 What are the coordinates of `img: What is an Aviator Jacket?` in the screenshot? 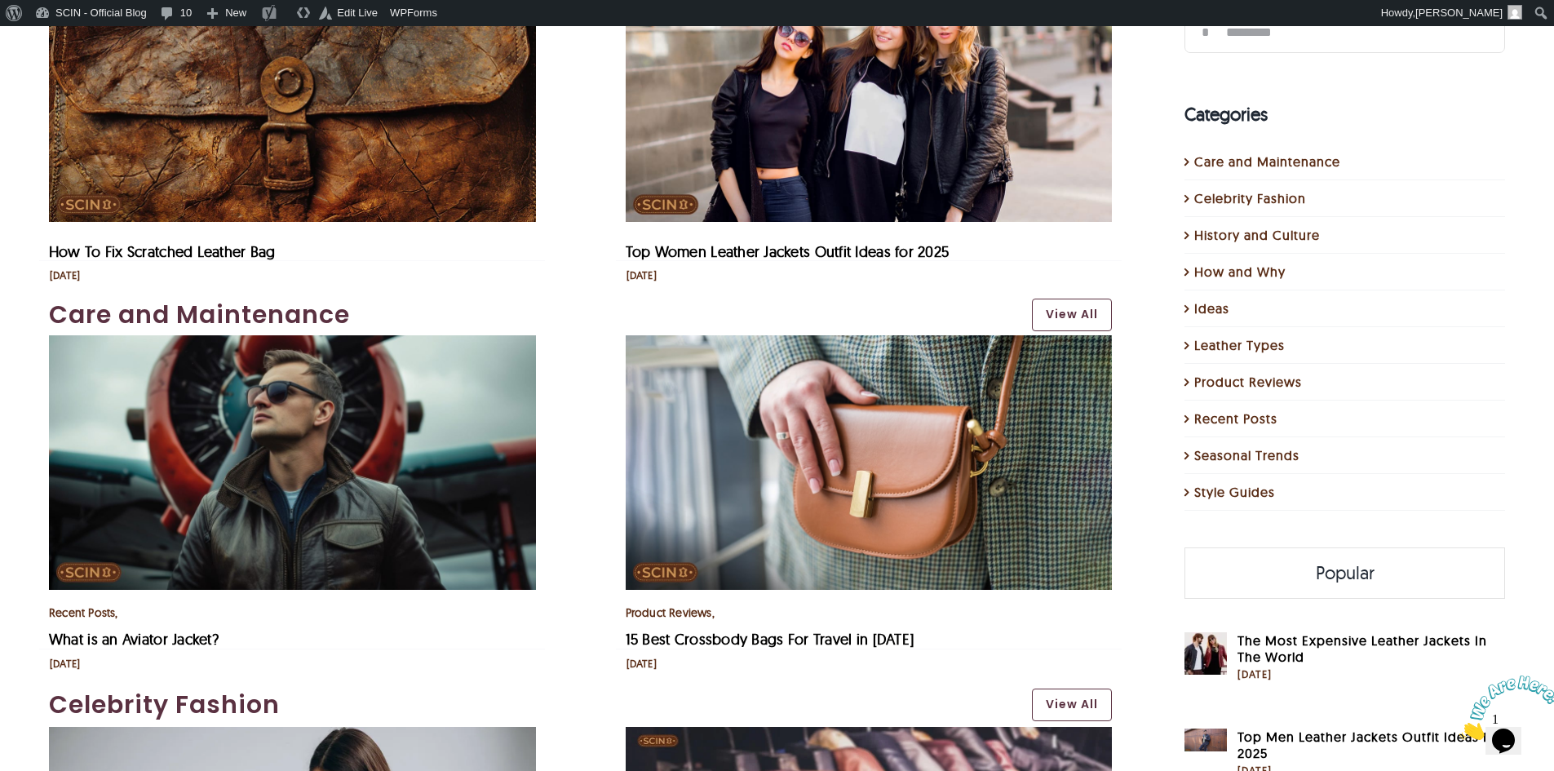 It's located at (292, 462).